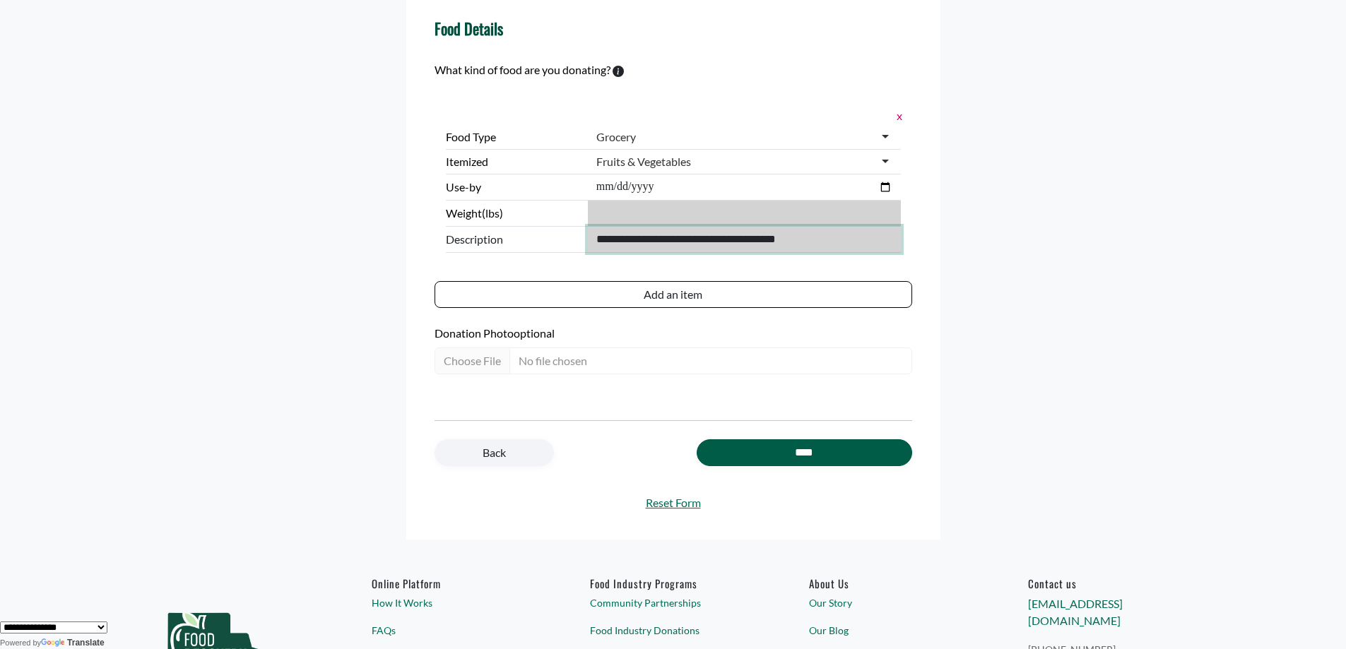  I want to click on span: Description, so click(514, 240).